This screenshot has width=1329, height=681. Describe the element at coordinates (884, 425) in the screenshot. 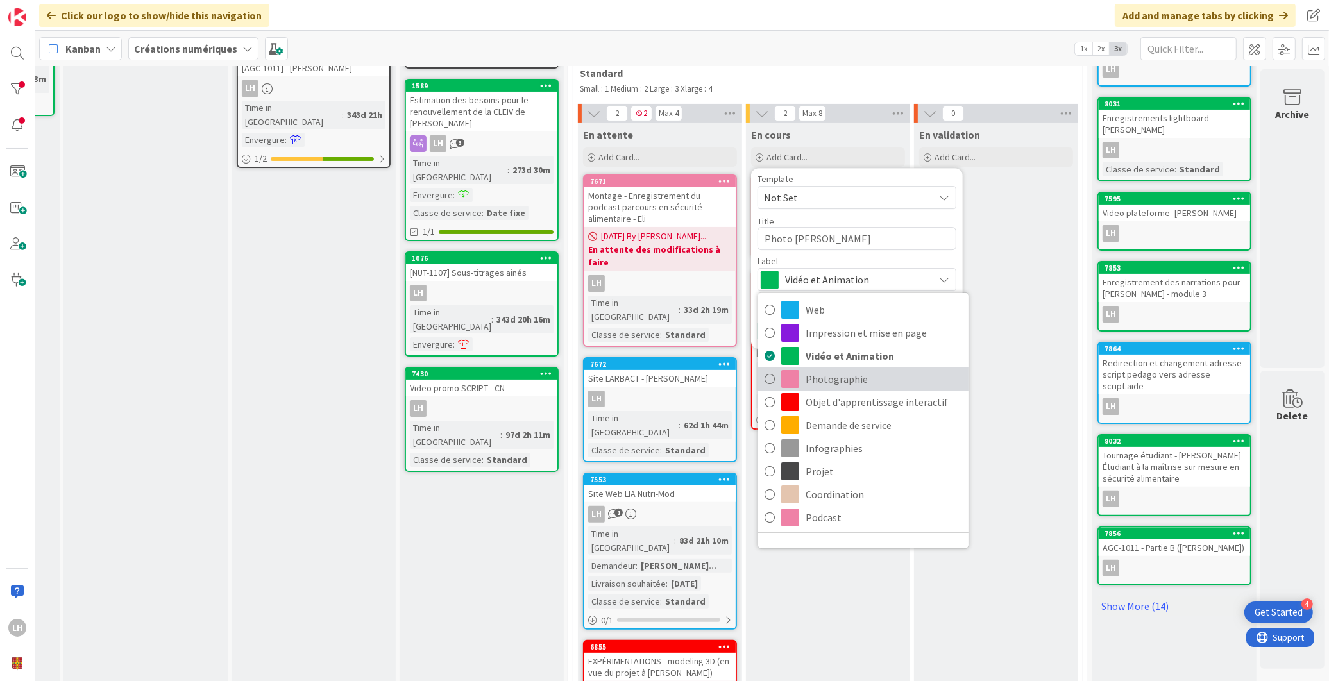

I see `span: Demande de service` at that location.